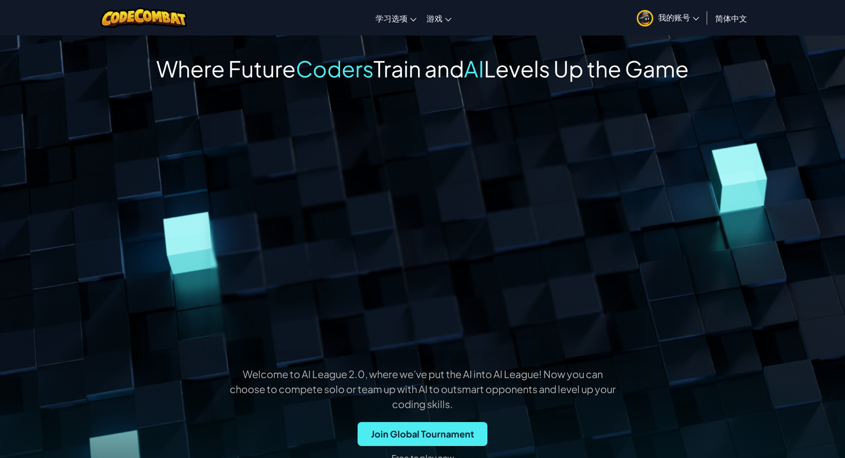  I want to click on span: Levels Up the Game, so click(586, 68).